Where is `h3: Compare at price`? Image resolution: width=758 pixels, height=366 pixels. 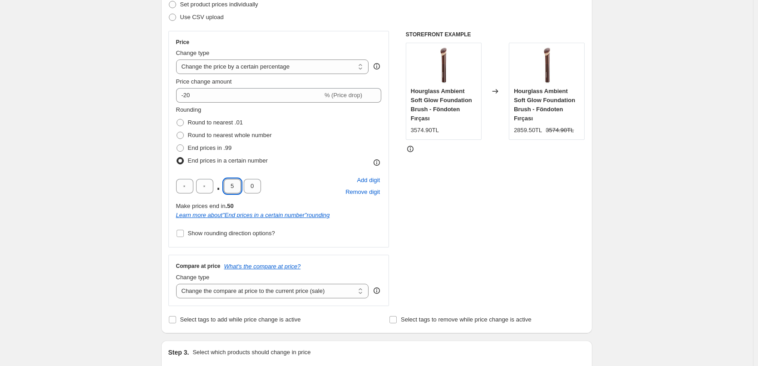 h3: Compare at price is located at coordinates (198, 266).